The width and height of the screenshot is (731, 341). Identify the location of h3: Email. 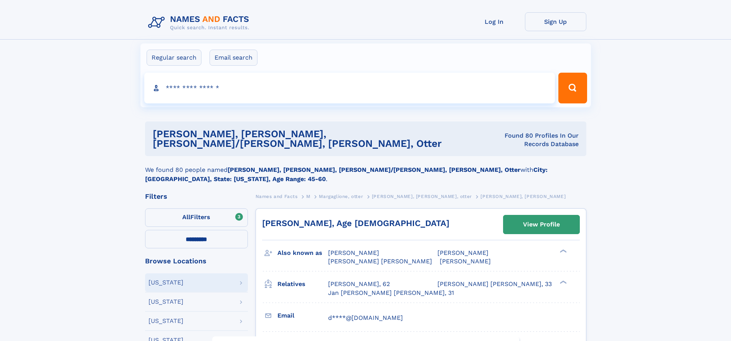
(303, 315).